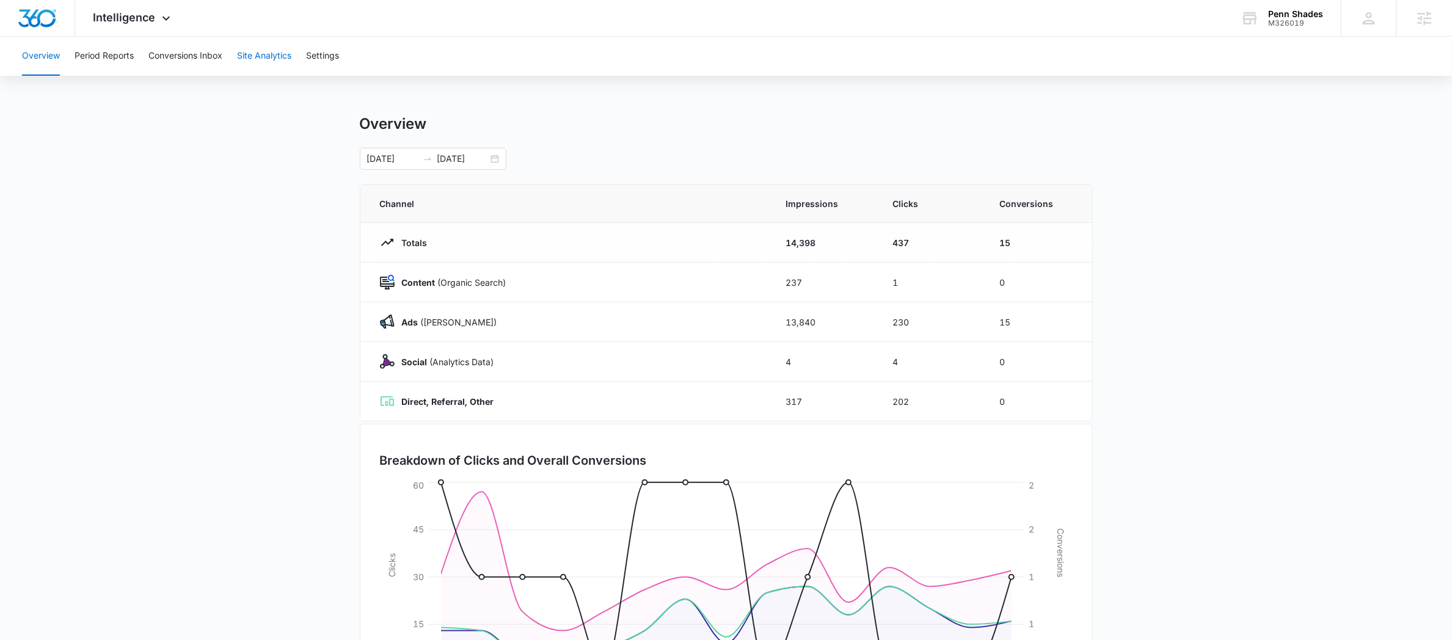  What do you see at coordinates (825, 322) in the screenshot?
I see `td: 13,840` at bounding box center [825, 322].